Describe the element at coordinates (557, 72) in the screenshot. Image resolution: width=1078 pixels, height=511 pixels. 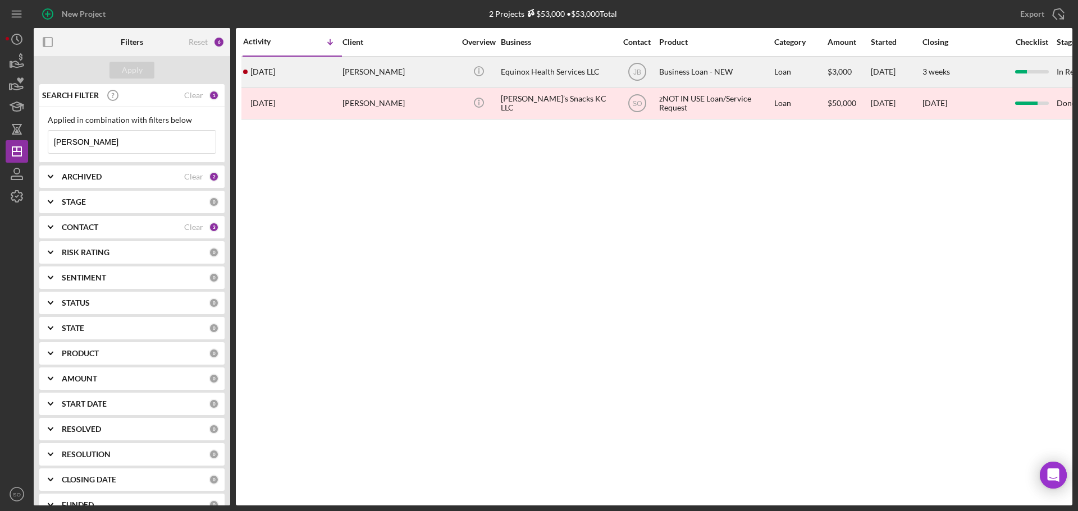
I see `div: Equinox Health Services LLC` at that location.